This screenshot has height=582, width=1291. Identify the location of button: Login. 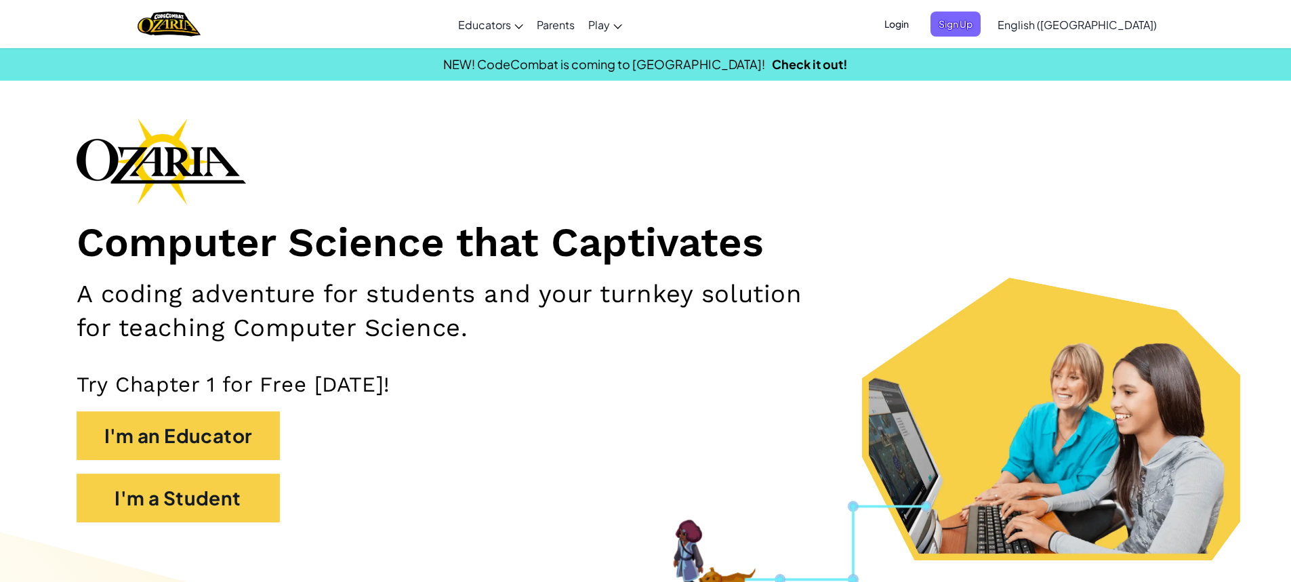
(897, 24).